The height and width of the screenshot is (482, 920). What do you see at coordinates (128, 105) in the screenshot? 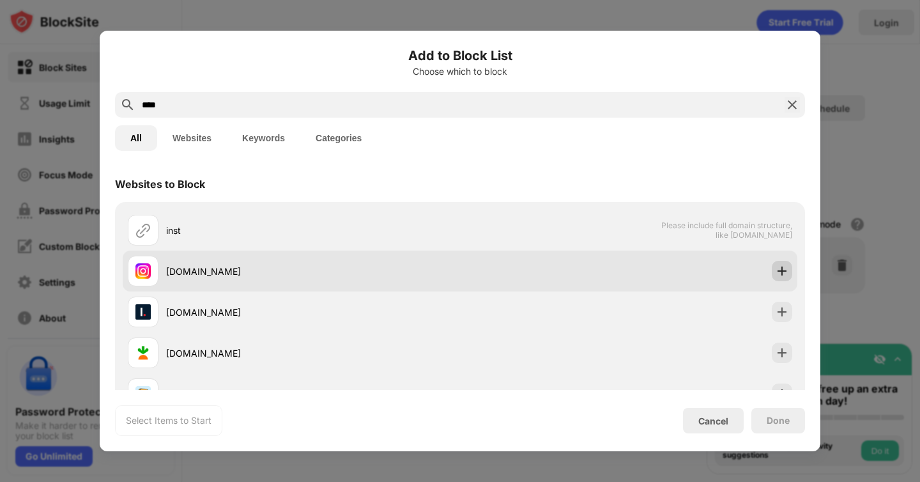
I see `img: search.svg` at bounding box center [128, 105].